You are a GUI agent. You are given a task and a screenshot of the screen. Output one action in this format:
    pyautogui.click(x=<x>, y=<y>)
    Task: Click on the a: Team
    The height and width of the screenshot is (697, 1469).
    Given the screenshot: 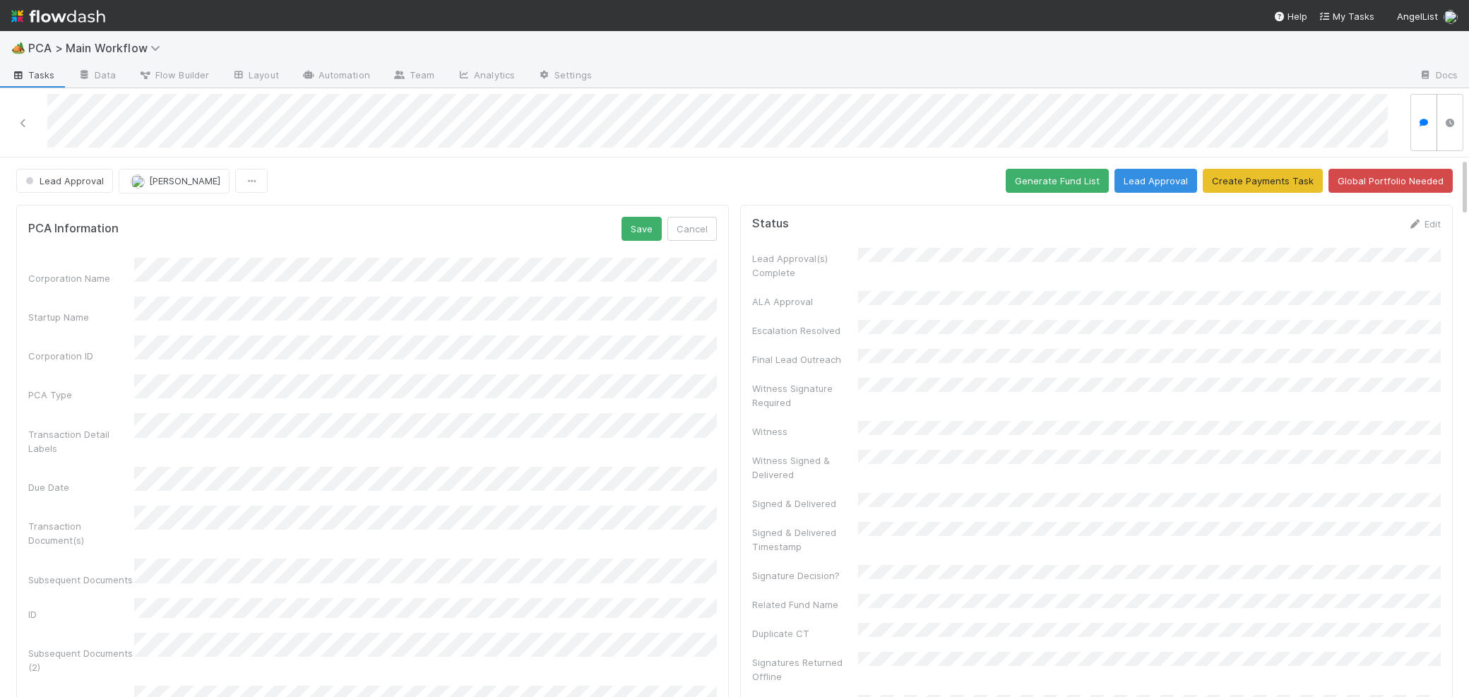 What is the action you would take?
    pyautogui.click(x=413, y=76)
    